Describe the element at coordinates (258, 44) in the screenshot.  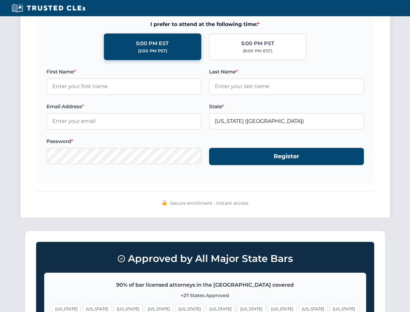
I see `div: 5:00 PM PST` at that location.